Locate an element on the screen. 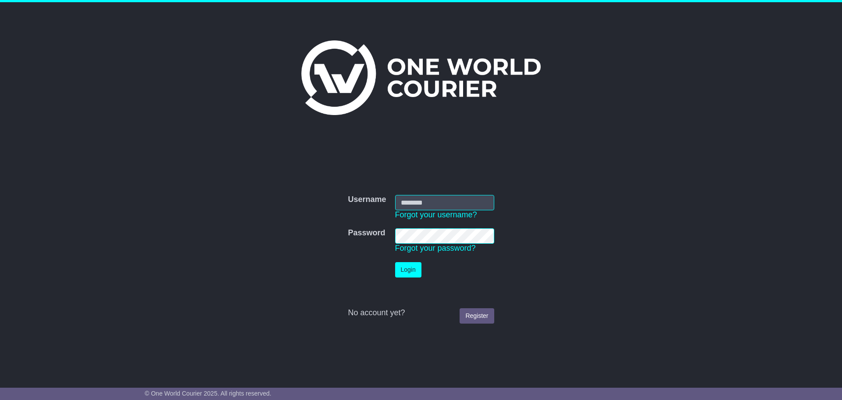 The width and height of the screenshot is (842, 400). a: Forgot your password? is located at coordinates (436, 248).